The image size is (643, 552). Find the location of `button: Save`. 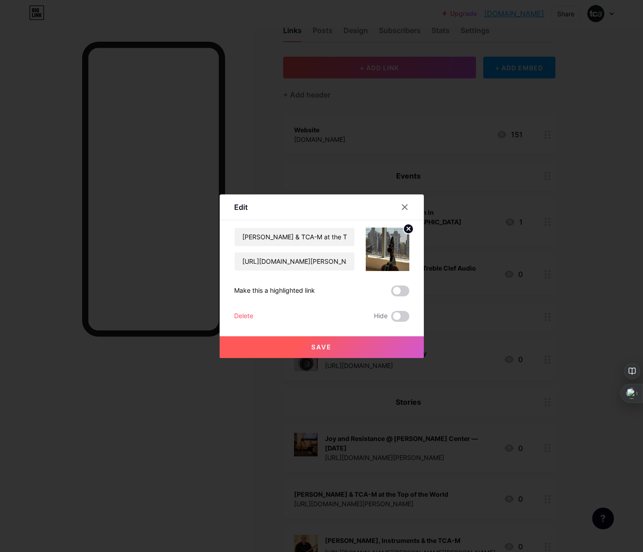

button: Save is located at coordinates (322, 347).